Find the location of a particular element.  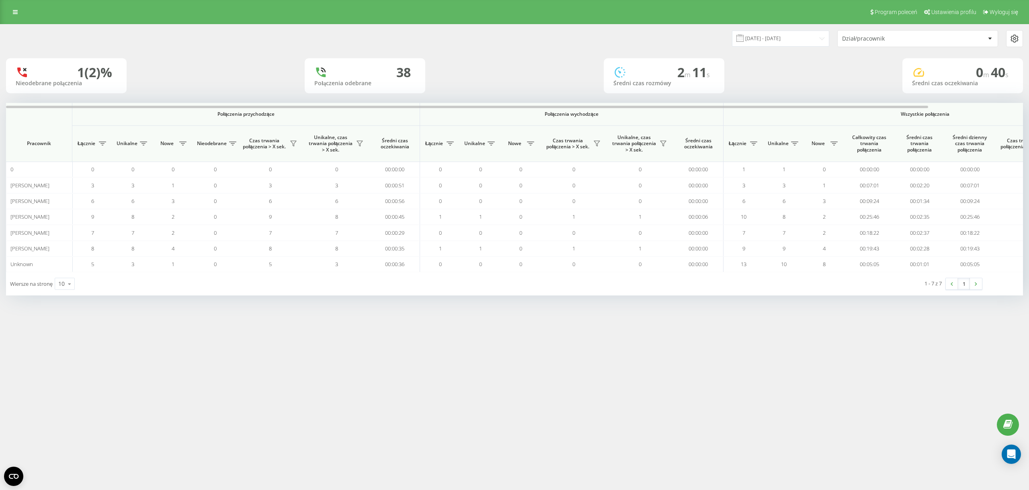

span: Program poleceń is located at coordinates (896, 12).